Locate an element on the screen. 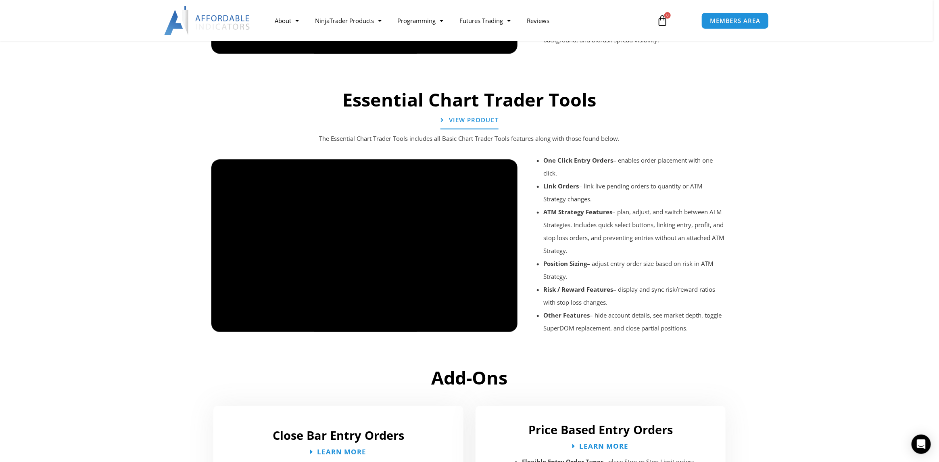 This screenshot has width=939, height=462. strong: Position Sizing is located at coordinates (566, 264).